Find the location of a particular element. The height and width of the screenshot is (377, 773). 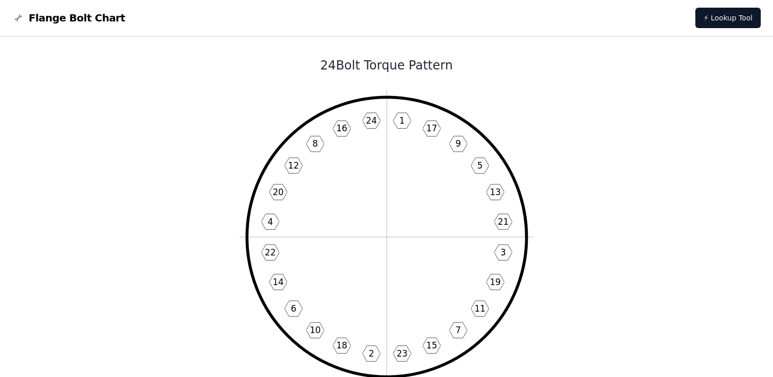

text: 24 is located at coordinates (371, 121).